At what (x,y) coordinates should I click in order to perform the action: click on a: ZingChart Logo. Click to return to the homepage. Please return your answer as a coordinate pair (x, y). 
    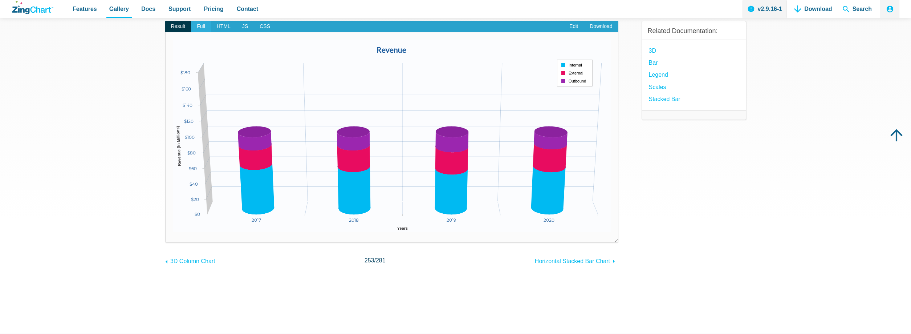
    Looking at the image, I should click on (33, 7).